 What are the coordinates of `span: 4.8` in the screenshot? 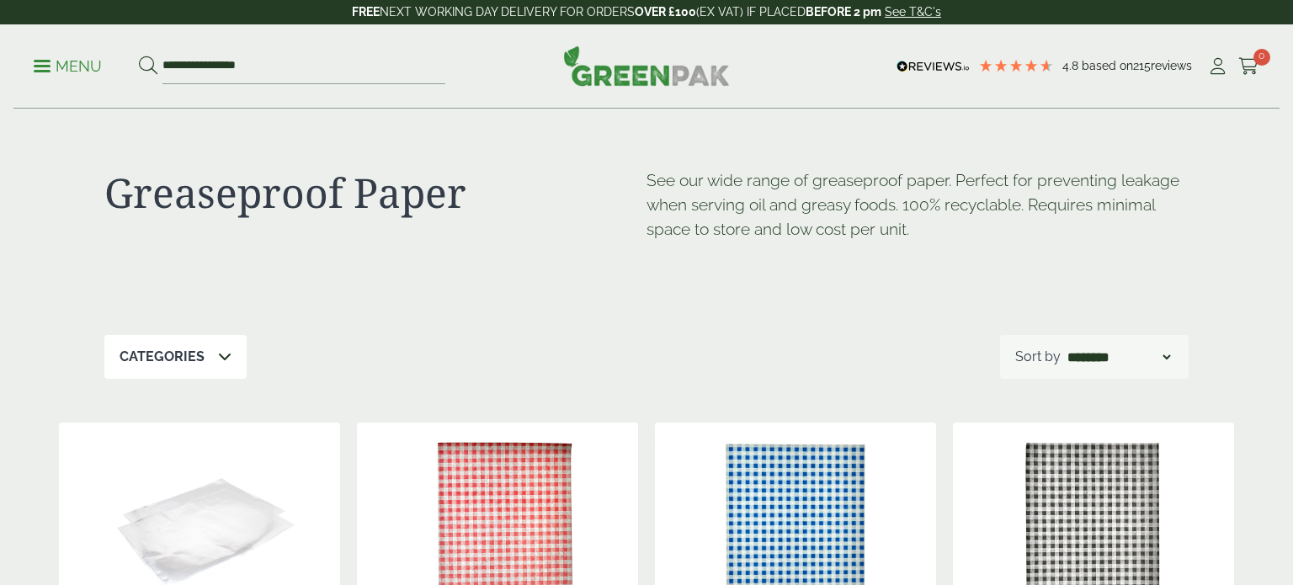 It's located at (1071, 66).